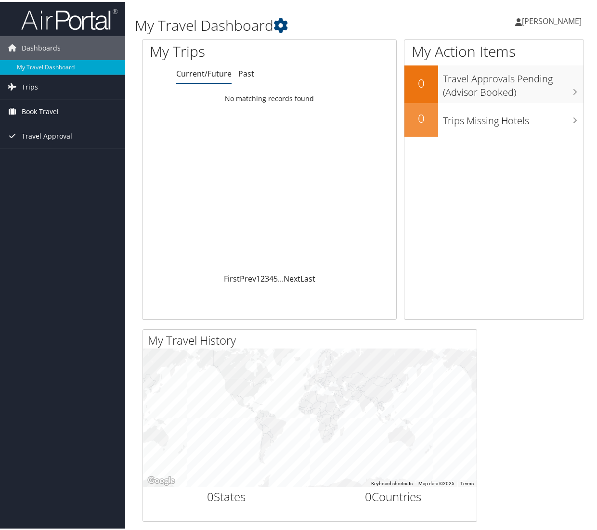 The image size is (597, 530). What do you see at coordinates (494, 50) in the screenshot?
I see `h1: My Action Items` at bounding box center [494, 50].